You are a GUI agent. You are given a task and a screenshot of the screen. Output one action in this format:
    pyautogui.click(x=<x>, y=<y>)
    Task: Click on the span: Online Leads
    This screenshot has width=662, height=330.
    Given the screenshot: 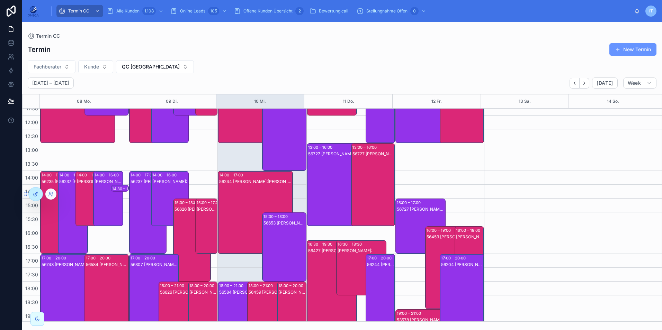 What is the action you would take?
    pyautogui.click(x=193, y=11)
    